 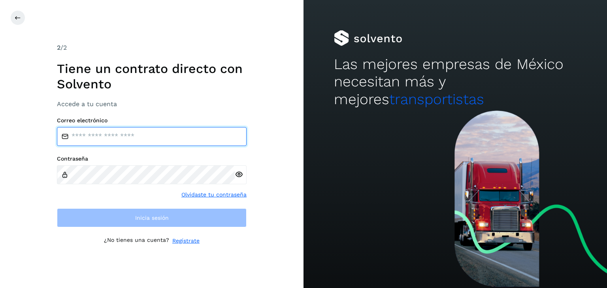 I want to click on div: /2, so click(x=152, y=48).